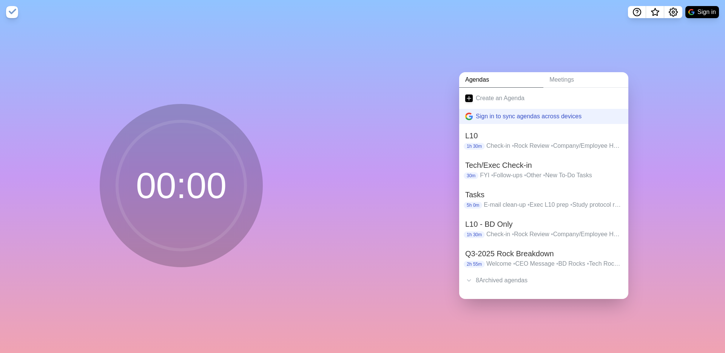  I want to click on button: What’s new, so click(655, 12).